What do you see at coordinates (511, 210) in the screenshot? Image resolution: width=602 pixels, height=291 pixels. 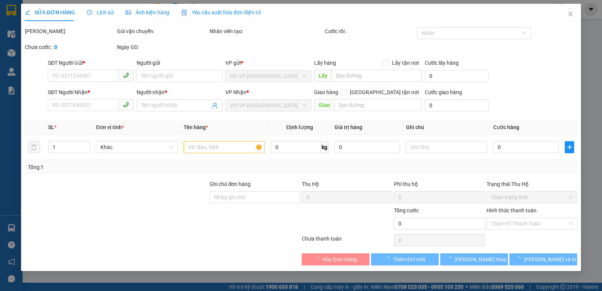 I see `label: Hình thức thanh toán` at bounding box center [511, 210].